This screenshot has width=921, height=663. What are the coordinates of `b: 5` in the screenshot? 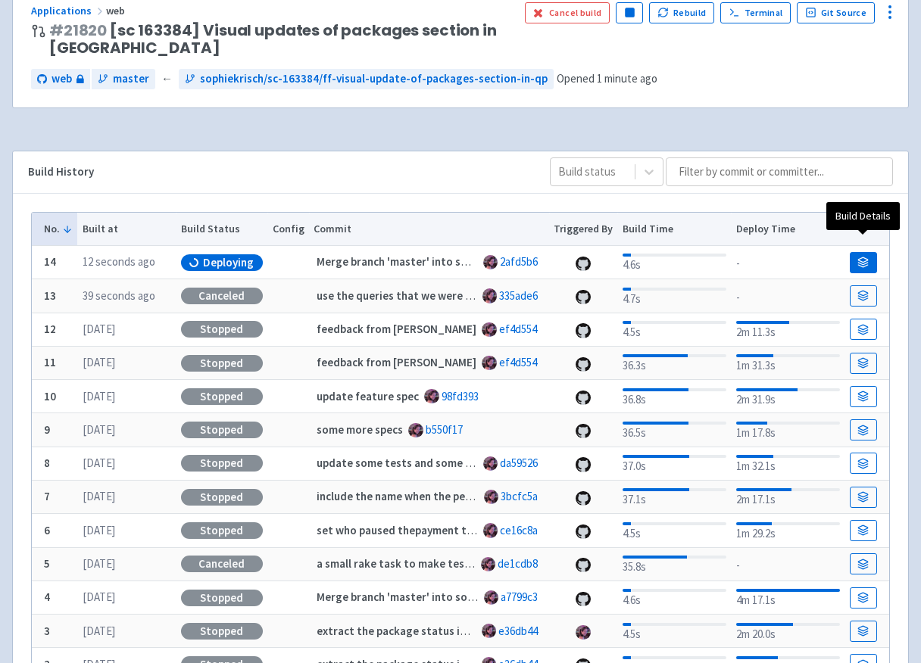 It's located at (47, 563).